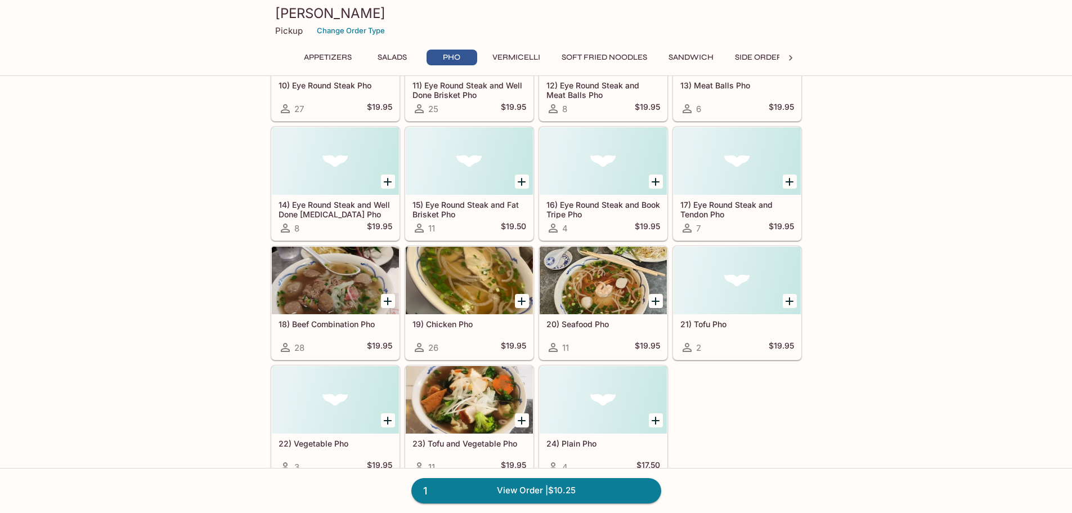 This screenshot has height=513, width=1072. I want to click on a: 21) Tofu Pho2$19.95, so click(737, 303).